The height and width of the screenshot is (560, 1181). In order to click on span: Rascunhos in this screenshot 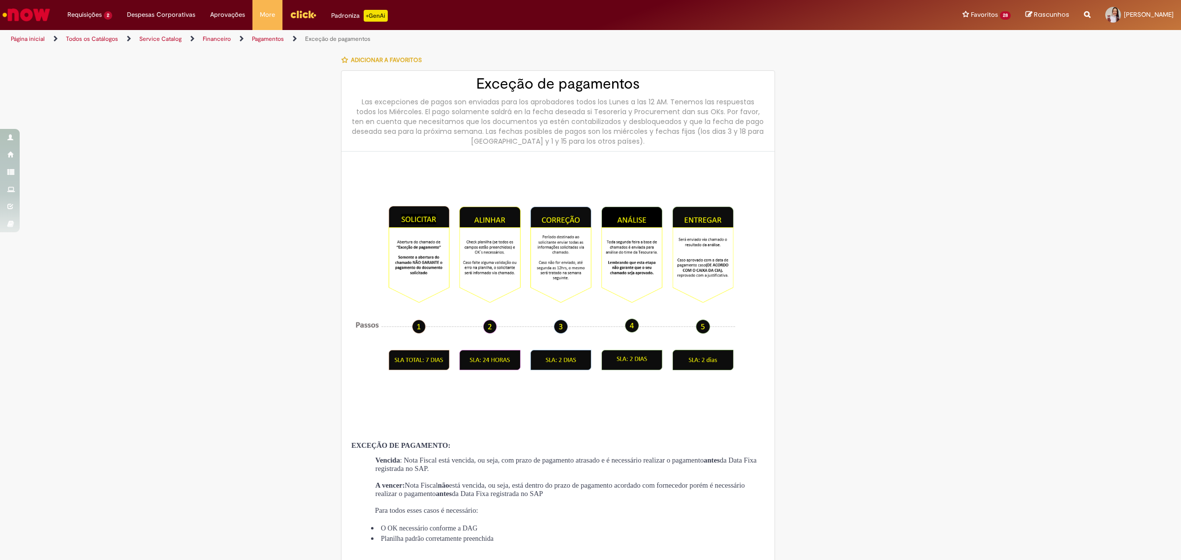, I will do `click(1051, 14)`.